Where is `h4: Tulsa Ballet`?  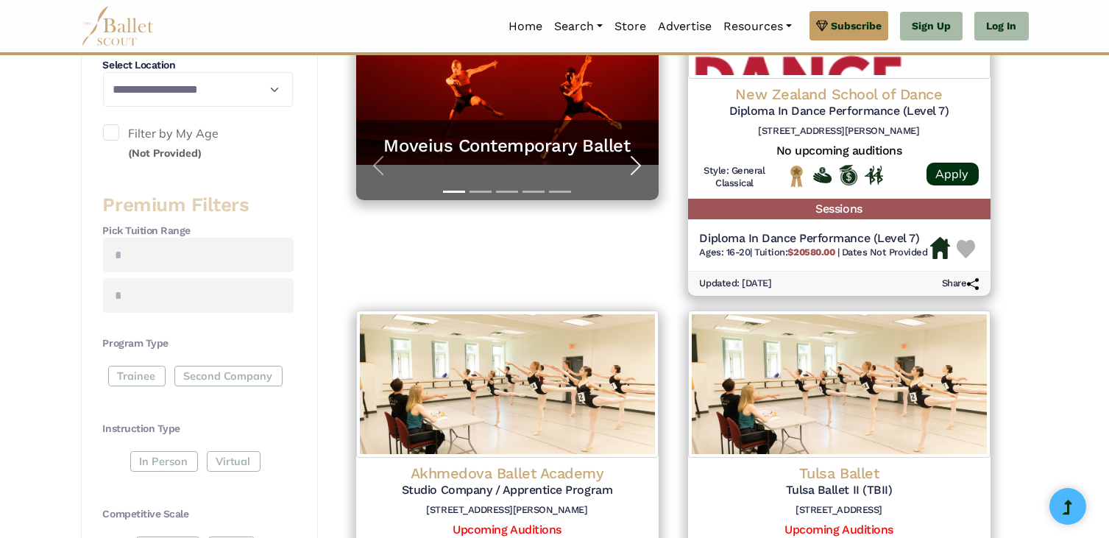 h4: Tulsa Ballet is located at coordinates (839, 473).